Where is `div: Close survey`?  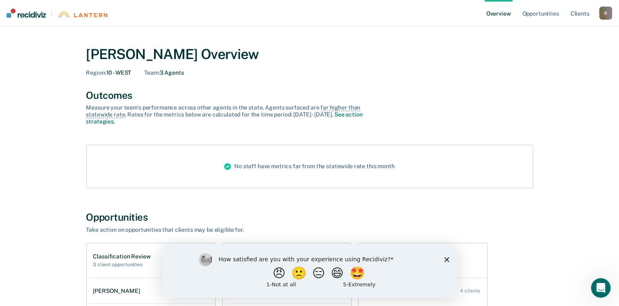
div: Close survey is located at coordinates (284, 15).